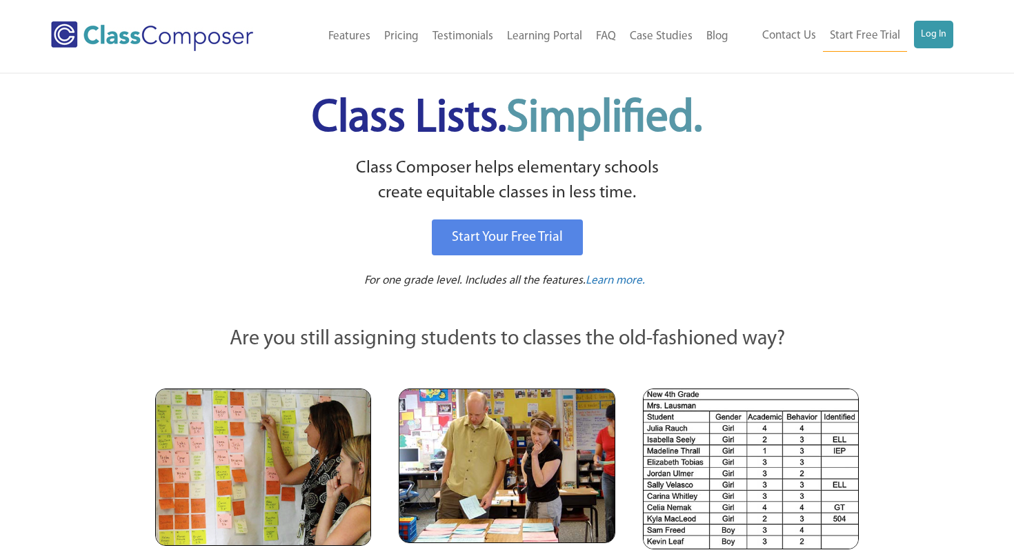 This screenshot has width=1014, height=550. Describe the element at coordinates (463, 37) in the screenshot. I see `a: Testimonials` at that location.